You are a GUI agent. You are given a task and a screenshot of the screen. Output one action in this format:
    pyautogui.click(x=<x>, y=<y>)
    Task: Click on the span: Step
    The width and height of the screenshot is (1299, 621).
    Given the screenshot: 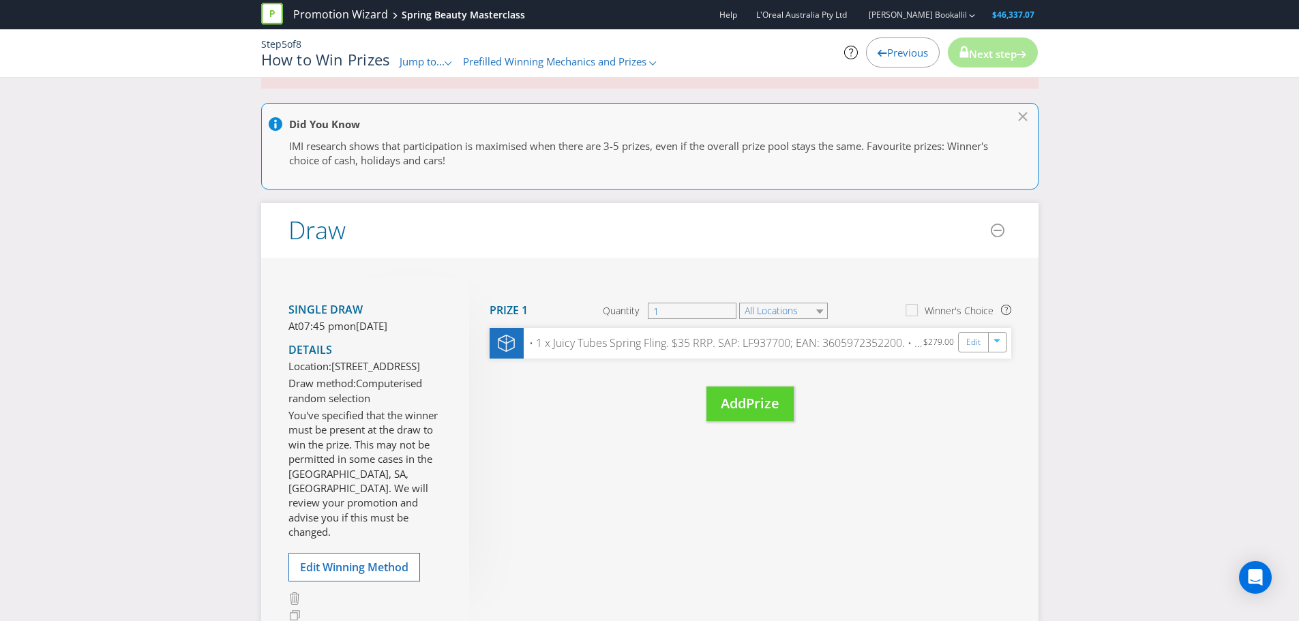 What is the action you would take?
    pyautogui.click(x=271, y=44)
    